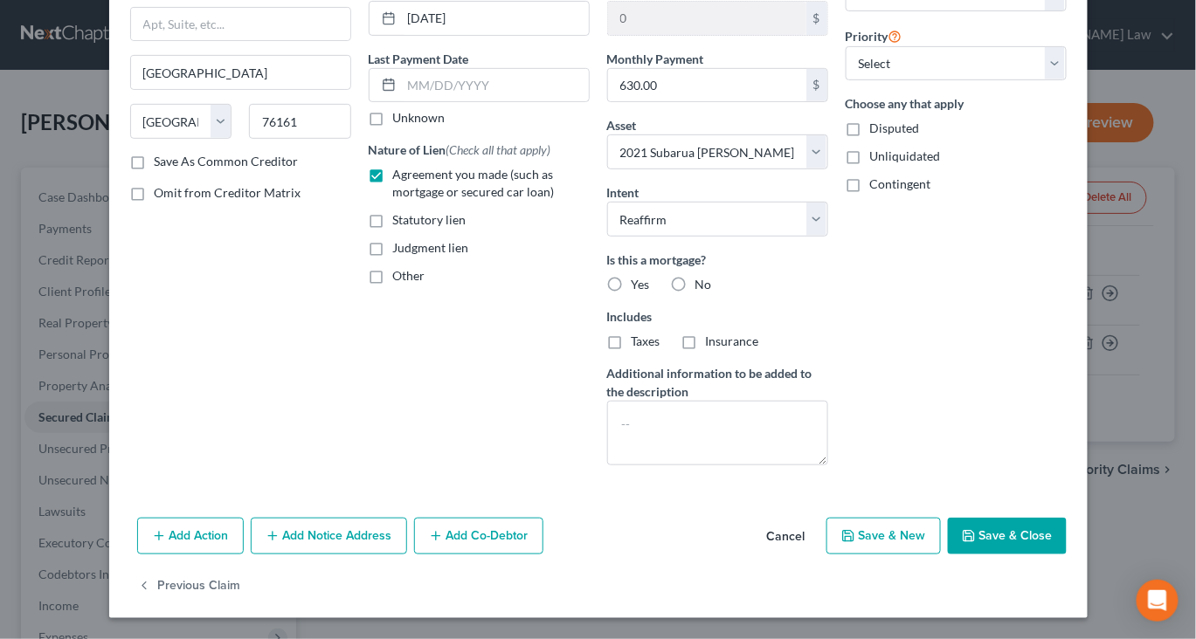  I want to click on span: Judgment lien, so click(431, 247).